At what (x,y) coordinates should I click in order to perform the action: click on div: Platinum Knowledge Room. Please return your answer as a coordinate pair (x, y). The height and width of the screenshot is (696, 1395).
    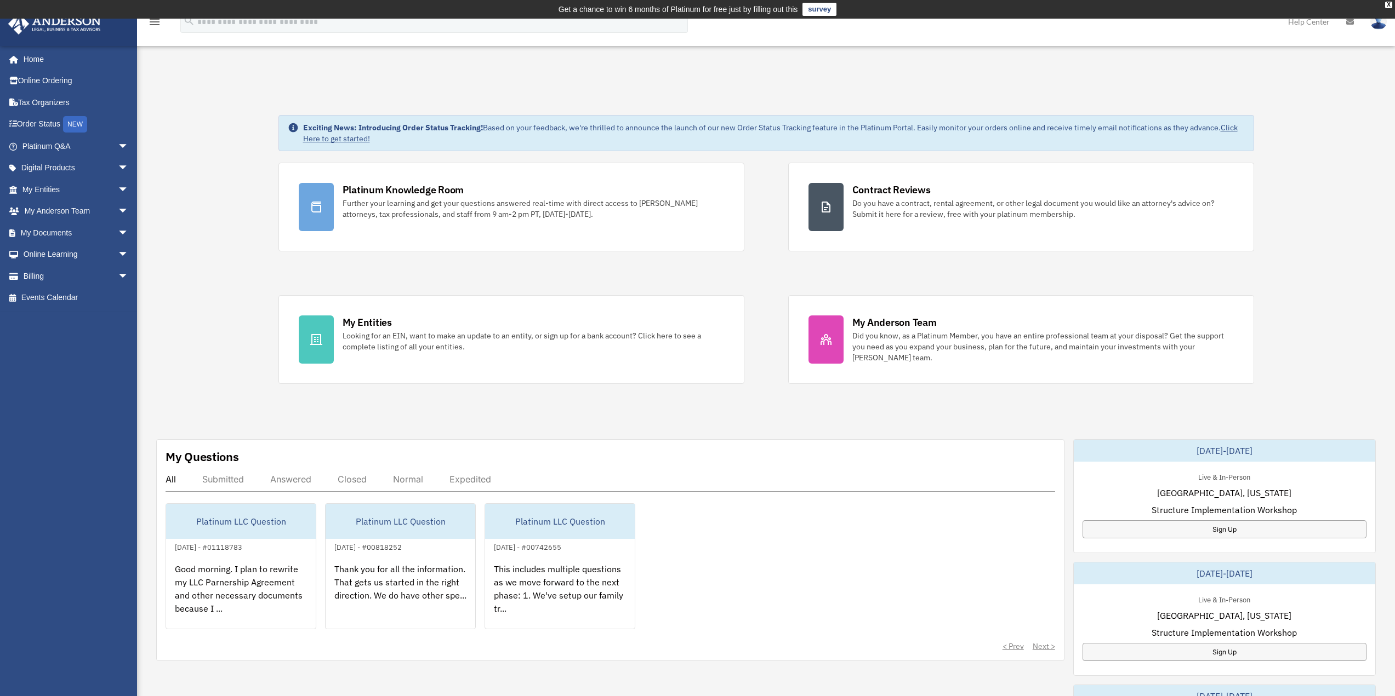
    Looking at the image, I should click on (403, 190).